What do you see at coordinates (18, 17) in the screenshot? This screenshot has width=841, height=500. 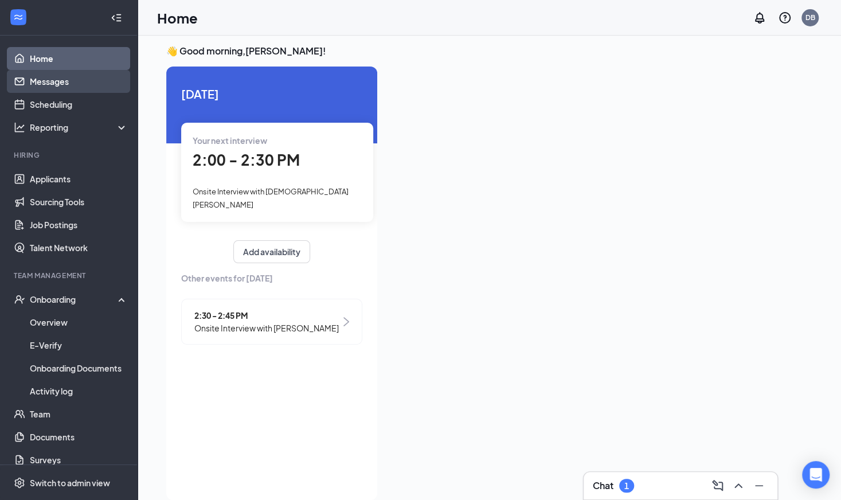 I see `svg: WorkstreamLogo` at bounding box center [18, 17].